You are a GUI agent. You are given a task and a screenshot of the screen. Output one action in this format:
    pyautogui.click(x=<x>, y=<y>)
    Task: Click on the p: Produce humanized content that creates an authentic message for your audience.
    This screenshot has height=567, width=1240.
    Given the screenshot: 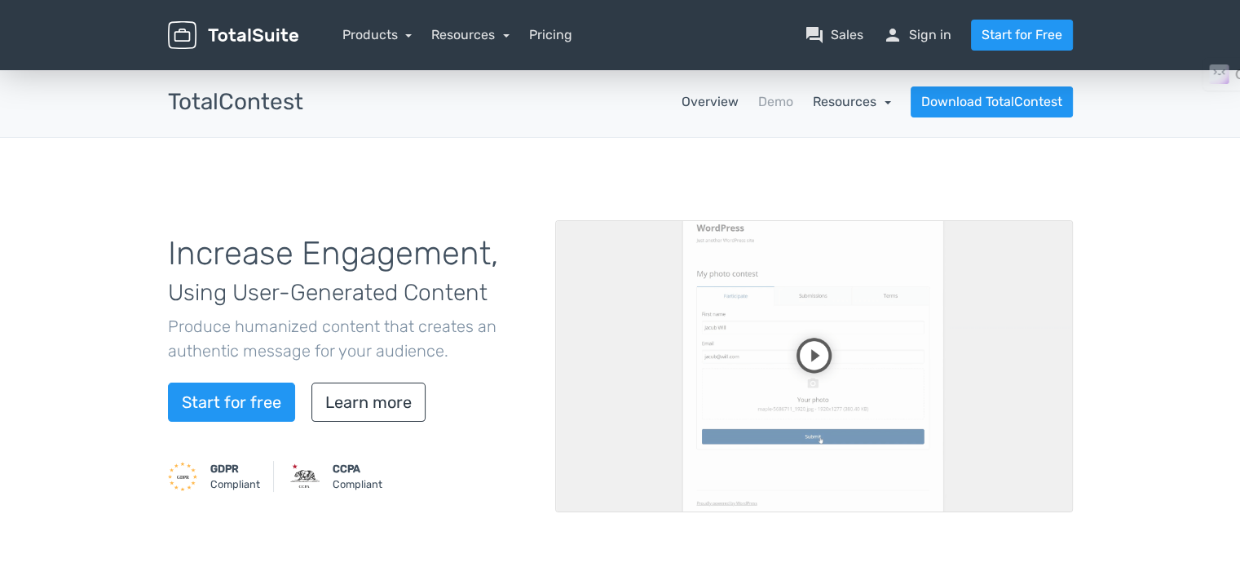 What is the action you would take?
    pyautogui.click(x=349, y=338)
    